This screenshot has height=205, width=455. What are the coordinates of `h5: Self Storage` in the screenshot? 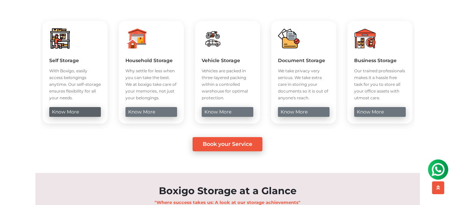 It's located at (75, 60).